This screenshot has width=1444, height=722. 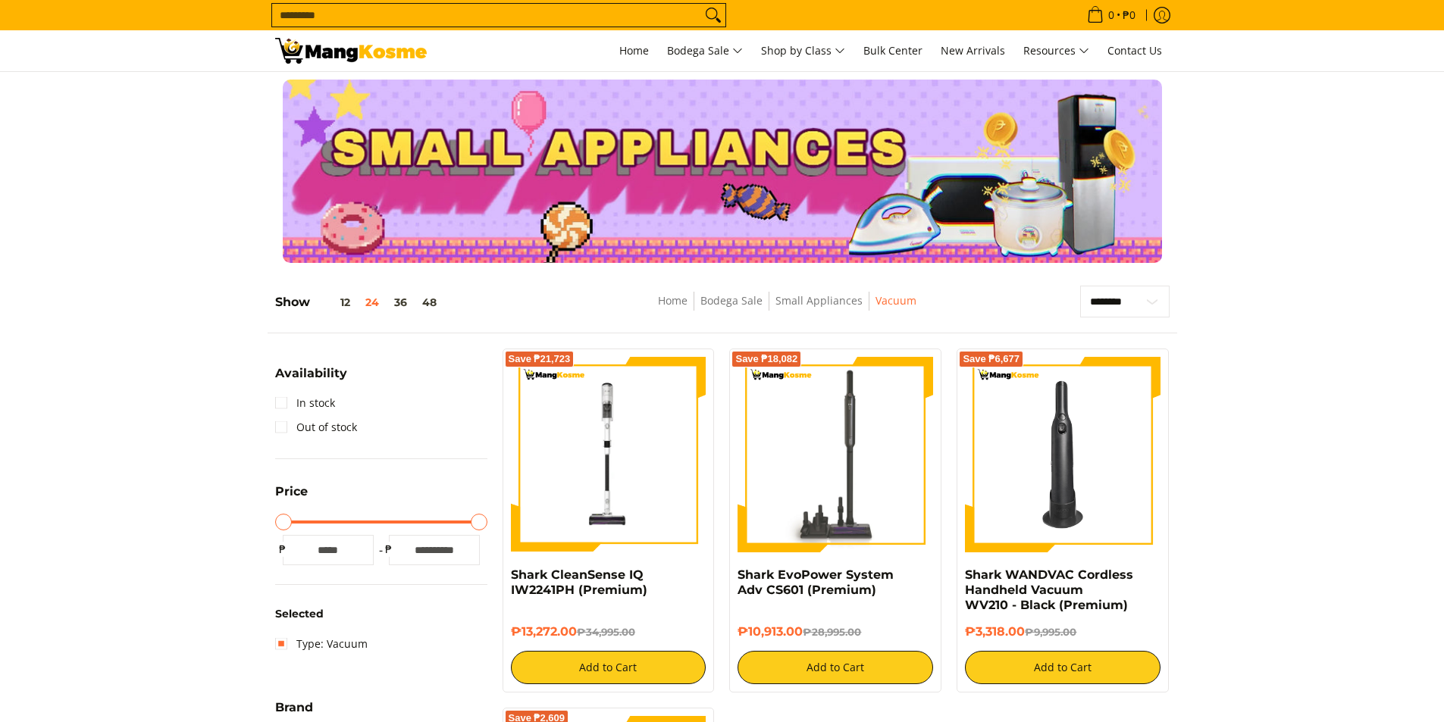 I want to click on span: Save ₱6,677, so click(x=991, y=359).